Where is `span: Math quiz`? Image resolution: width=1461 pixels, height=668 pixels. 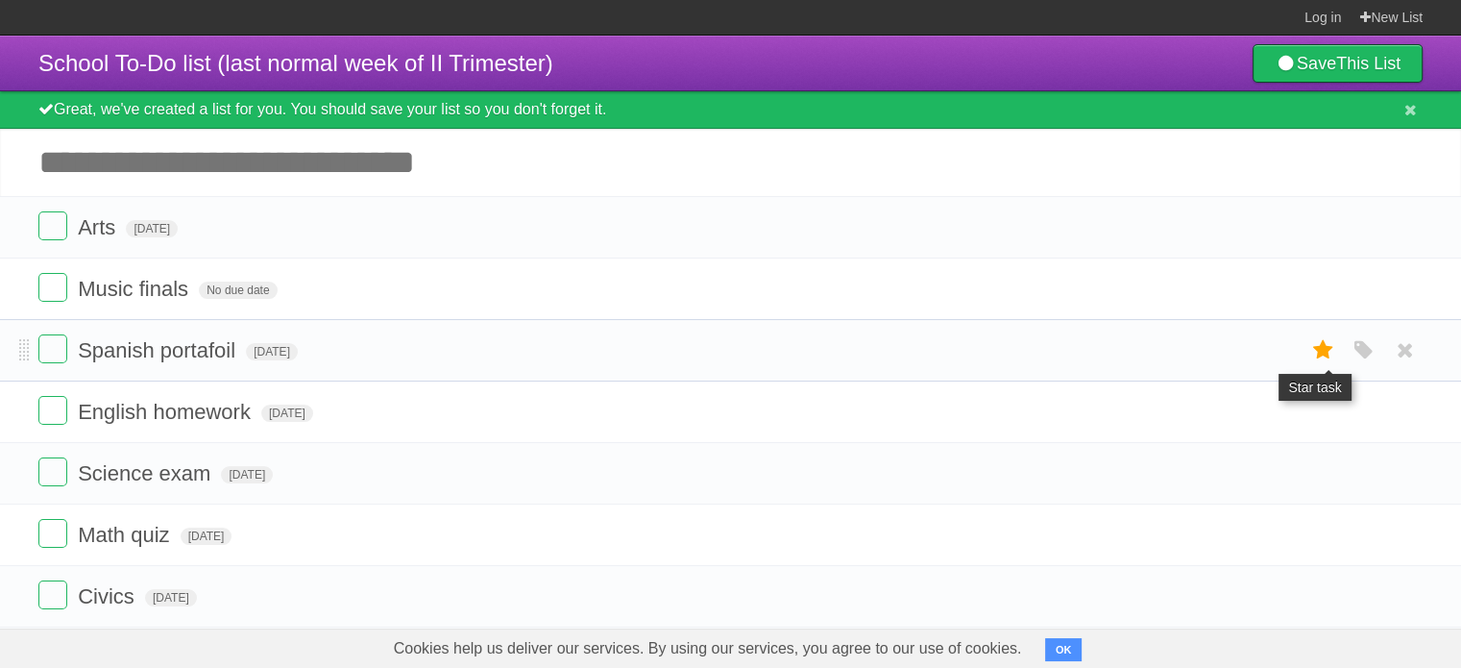 span: Math quiz is located at coordinates (126, 534).